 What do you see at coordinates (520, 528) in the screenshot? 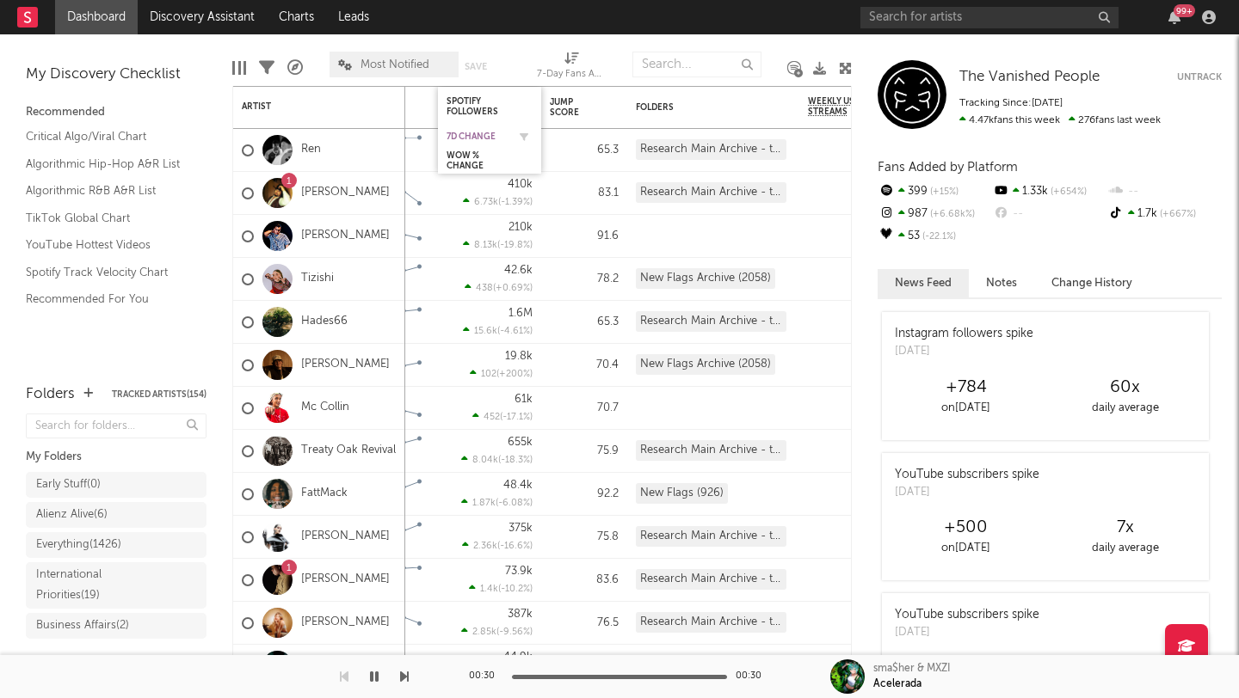
I see `div: 375k` at bounding box center [520, 528].